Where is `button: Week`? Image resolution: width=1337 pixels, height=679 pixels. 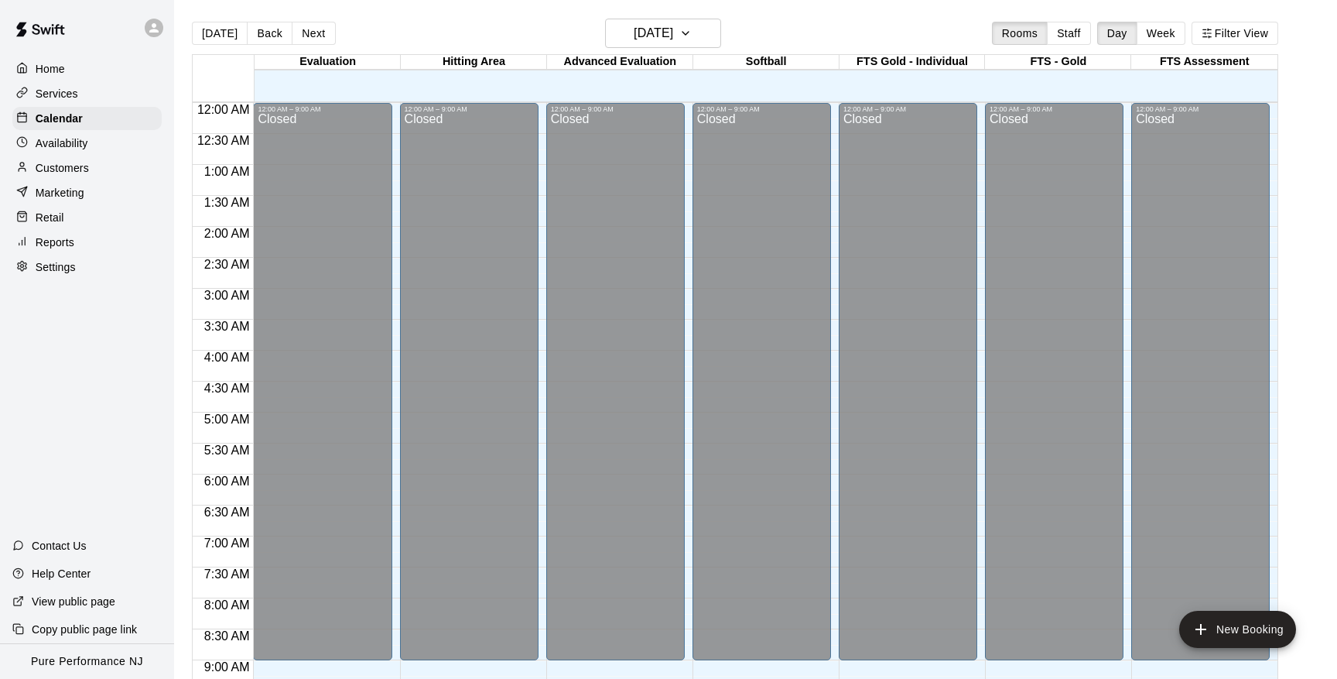 button: Week is located at coordinates (1161, 33).